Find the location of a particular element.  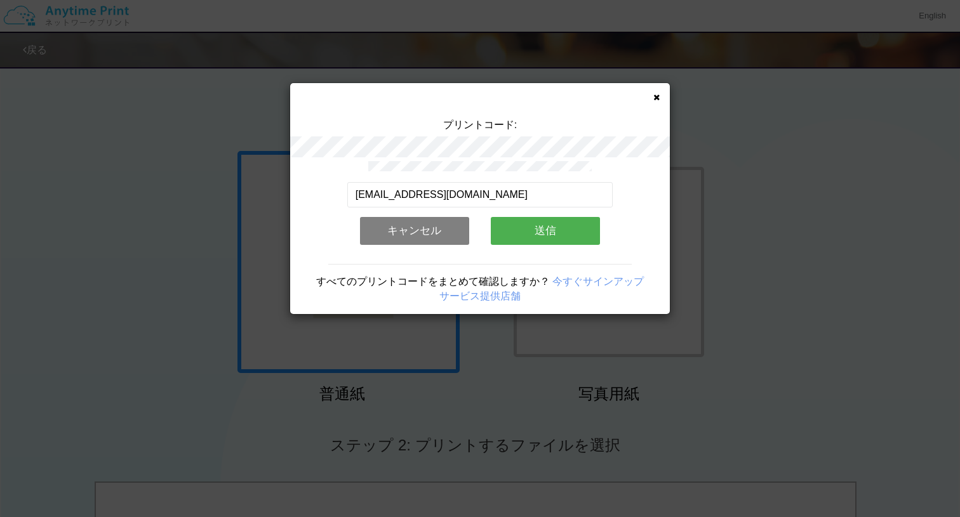

a: 今すぐサインアップ is located at coordinates (598, 281).